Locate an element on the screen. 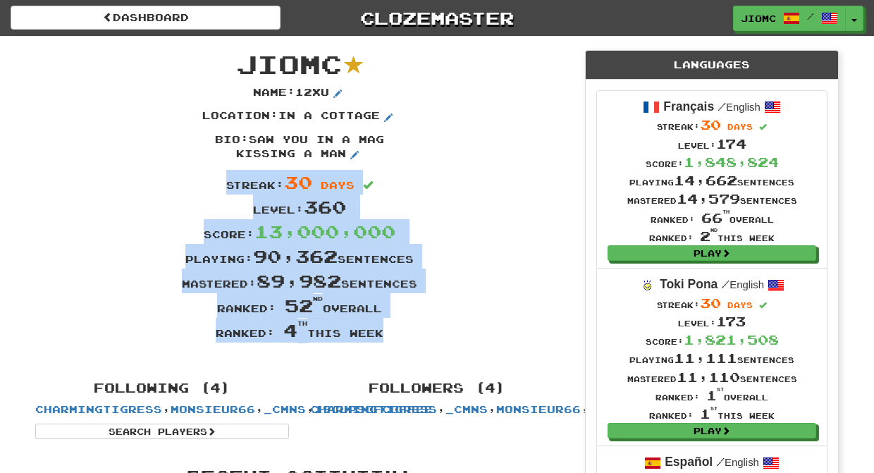  span: 1,821,508 is located at coordinates (731, 340).